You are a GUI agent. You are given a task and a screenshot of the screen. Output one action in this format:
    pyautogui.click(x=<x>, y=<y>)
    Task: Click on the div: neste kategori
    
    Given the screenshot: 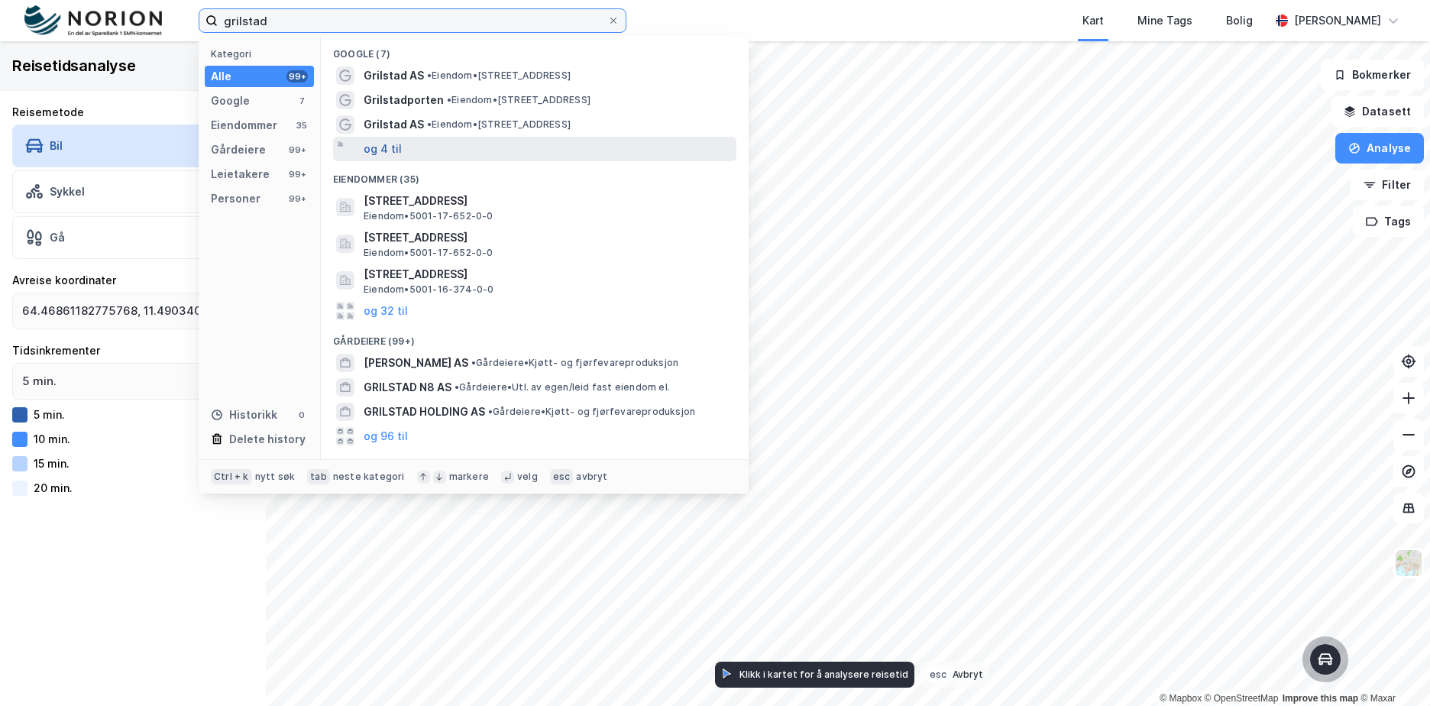 What is the action you would take?
    pyautogui.click(x=369, y=477)
    